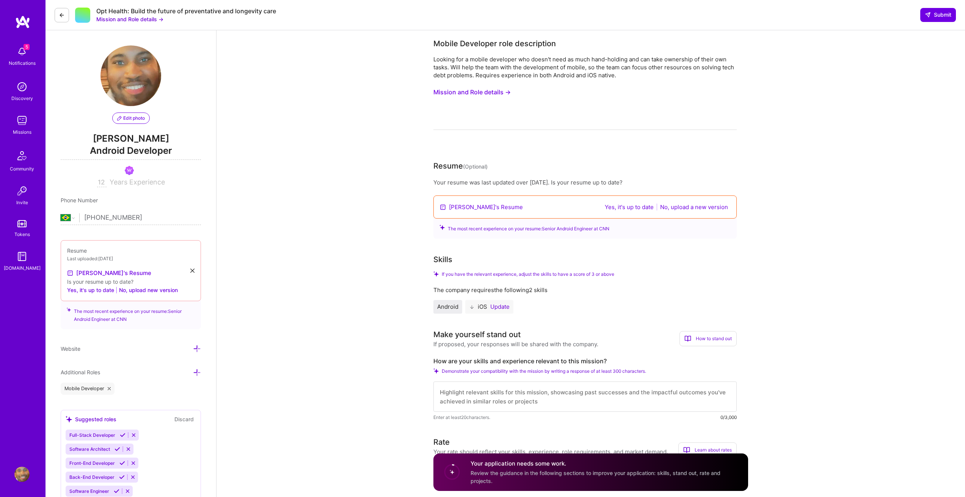 This screenshot has width=965, height=497. Describe the element at coordinates (694, 207) in the screenshot. I see `button: No, upload a new version` at that location.